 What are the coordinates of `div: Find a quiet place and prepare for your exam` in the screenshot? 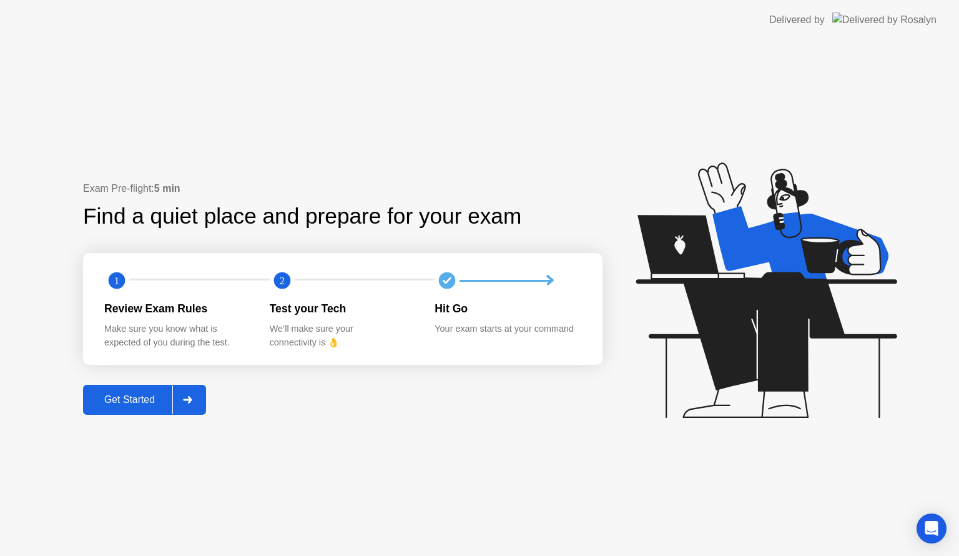 It's located at (303, 216).